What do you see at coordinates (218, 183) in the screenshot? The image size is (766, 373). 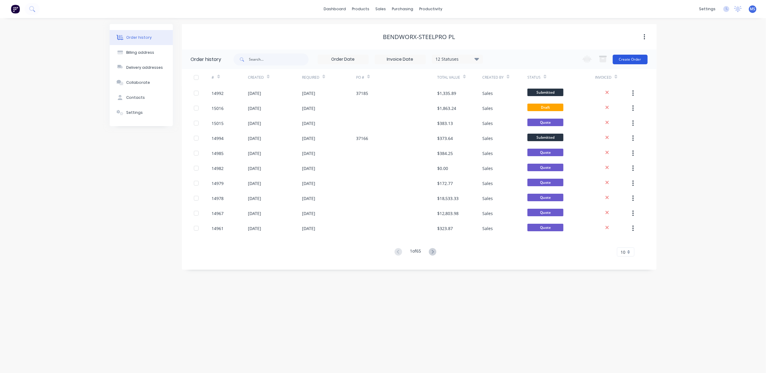 I see `div: 14979` at bounding box center [218, 183].